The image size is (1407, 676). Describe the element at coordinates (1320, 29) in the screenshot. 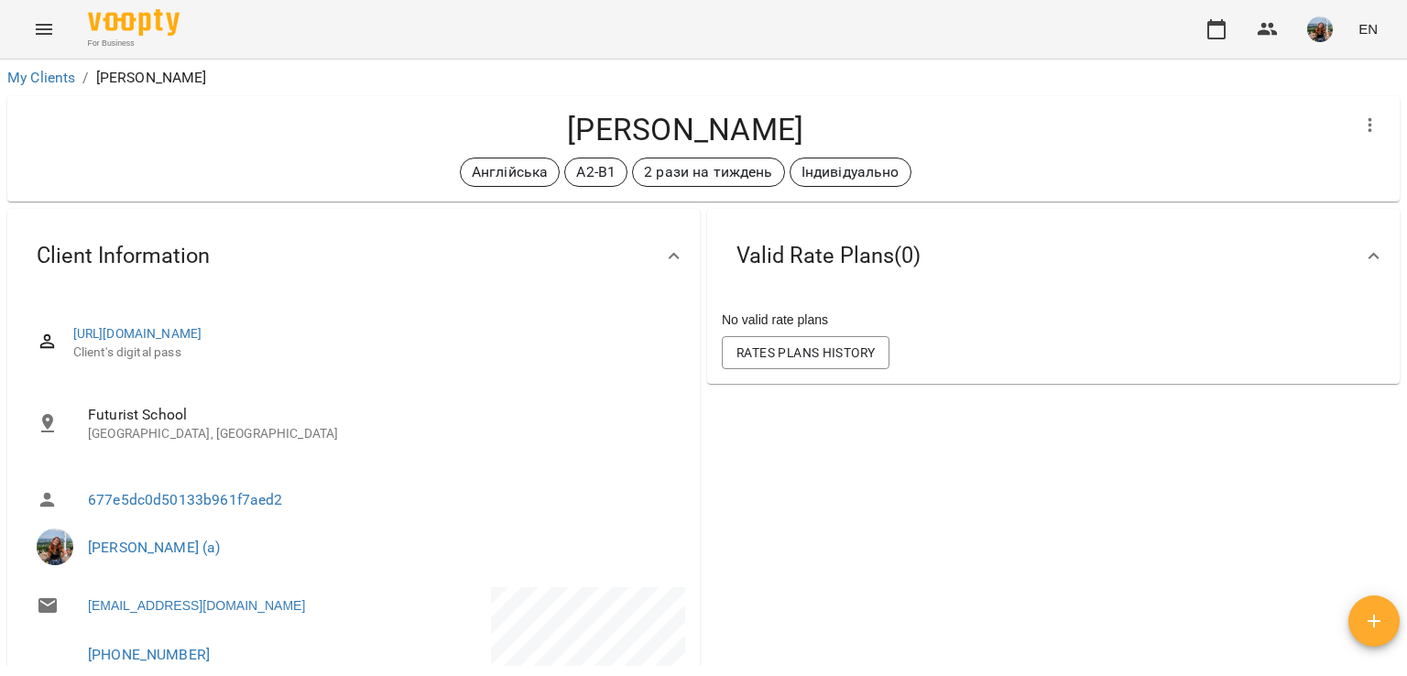

I see `img: fade860515acdeec7c3b3e8f399b7c1b.jpg` at that location.